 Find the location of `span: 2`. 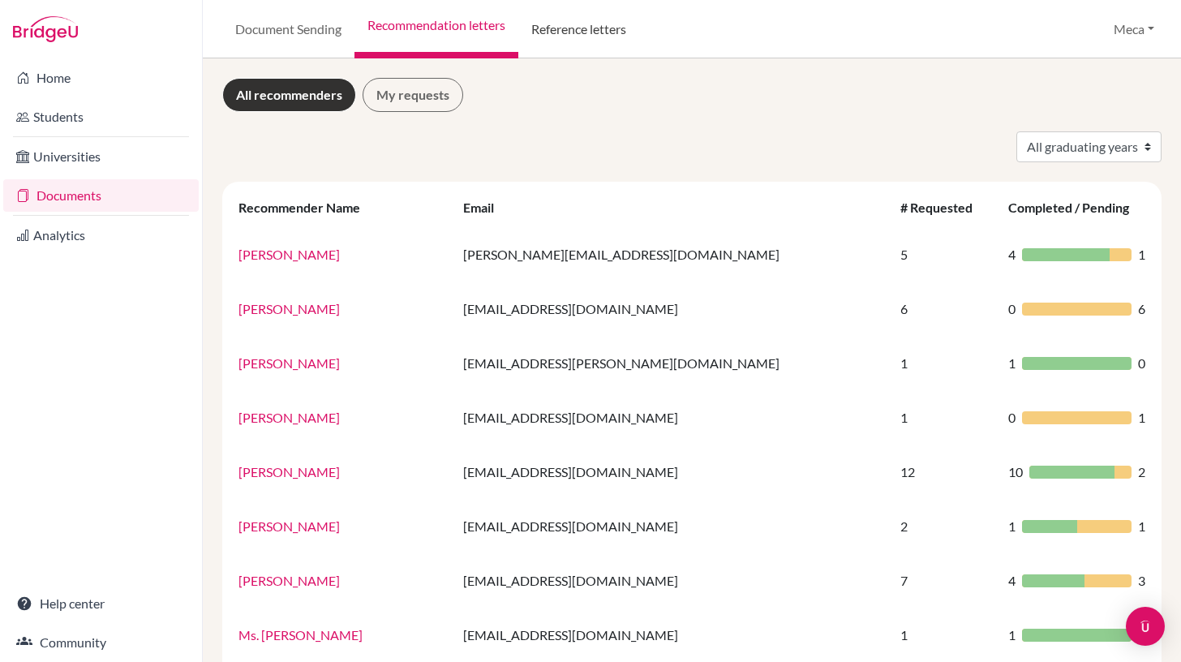

span: 2 is located at coordinates (1141, 472).